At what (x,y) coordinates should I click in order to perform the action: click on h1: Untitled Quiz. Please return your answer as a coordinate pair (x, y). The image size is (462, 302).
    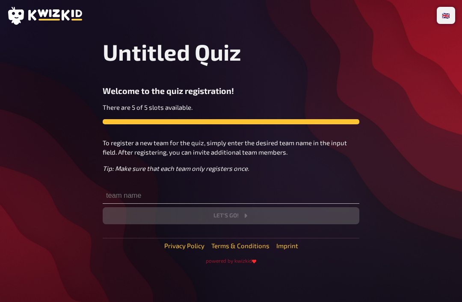
    Looking at the image, I should click on (231, 52).